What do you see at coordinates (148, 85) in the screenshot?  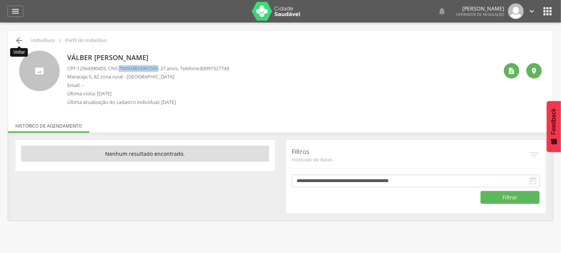 I see `p: Email: --` at bounding box center [148, 85].